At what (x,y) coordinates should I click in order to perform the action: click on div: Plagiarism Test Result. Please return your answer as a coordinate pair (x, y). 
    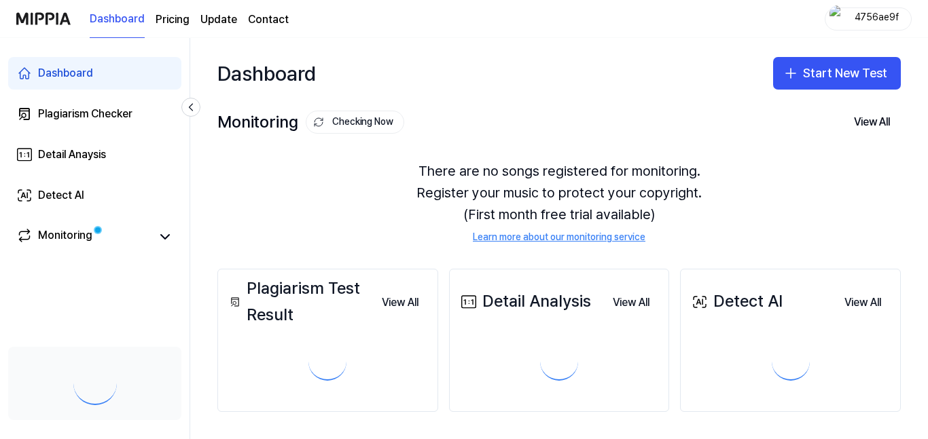
    Looking at the image, I should click on (298, 302).